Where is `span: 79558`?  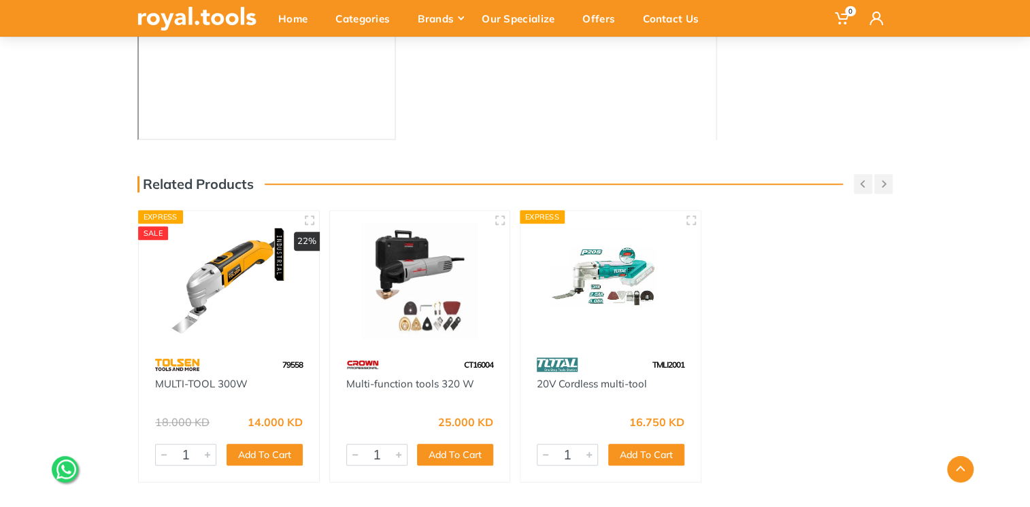
span: 79558 is located at coordinates (292, 364).